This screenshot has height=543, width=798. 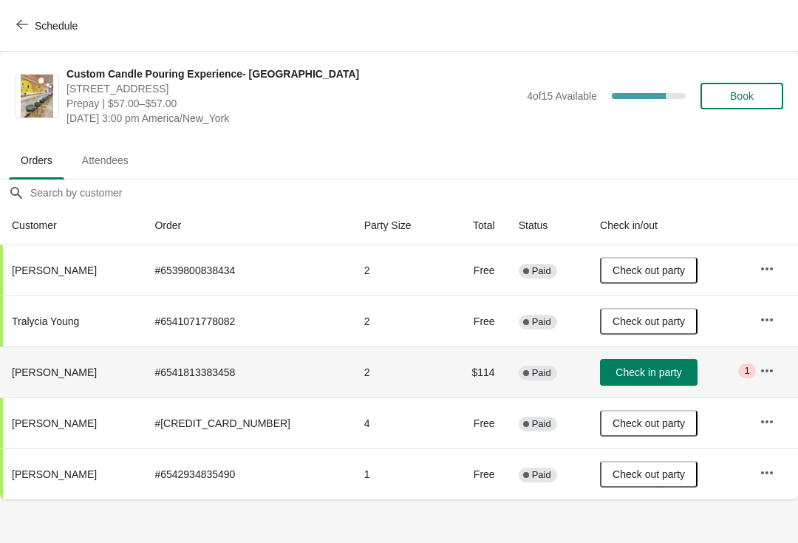 I want to click on td: # 6541071778082, so click(x=247, y=321).